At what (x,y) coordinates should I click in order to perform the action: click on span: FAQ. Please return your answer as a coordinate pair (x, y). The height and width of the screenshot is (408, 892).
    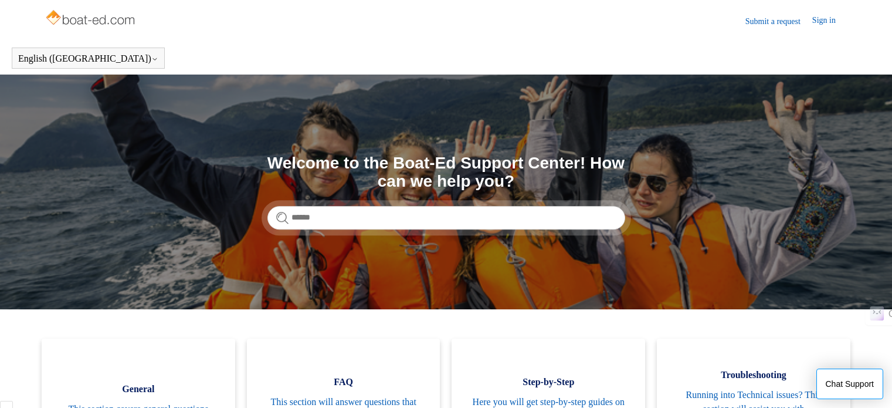
    Looking at the image, I should click on (344, 382).